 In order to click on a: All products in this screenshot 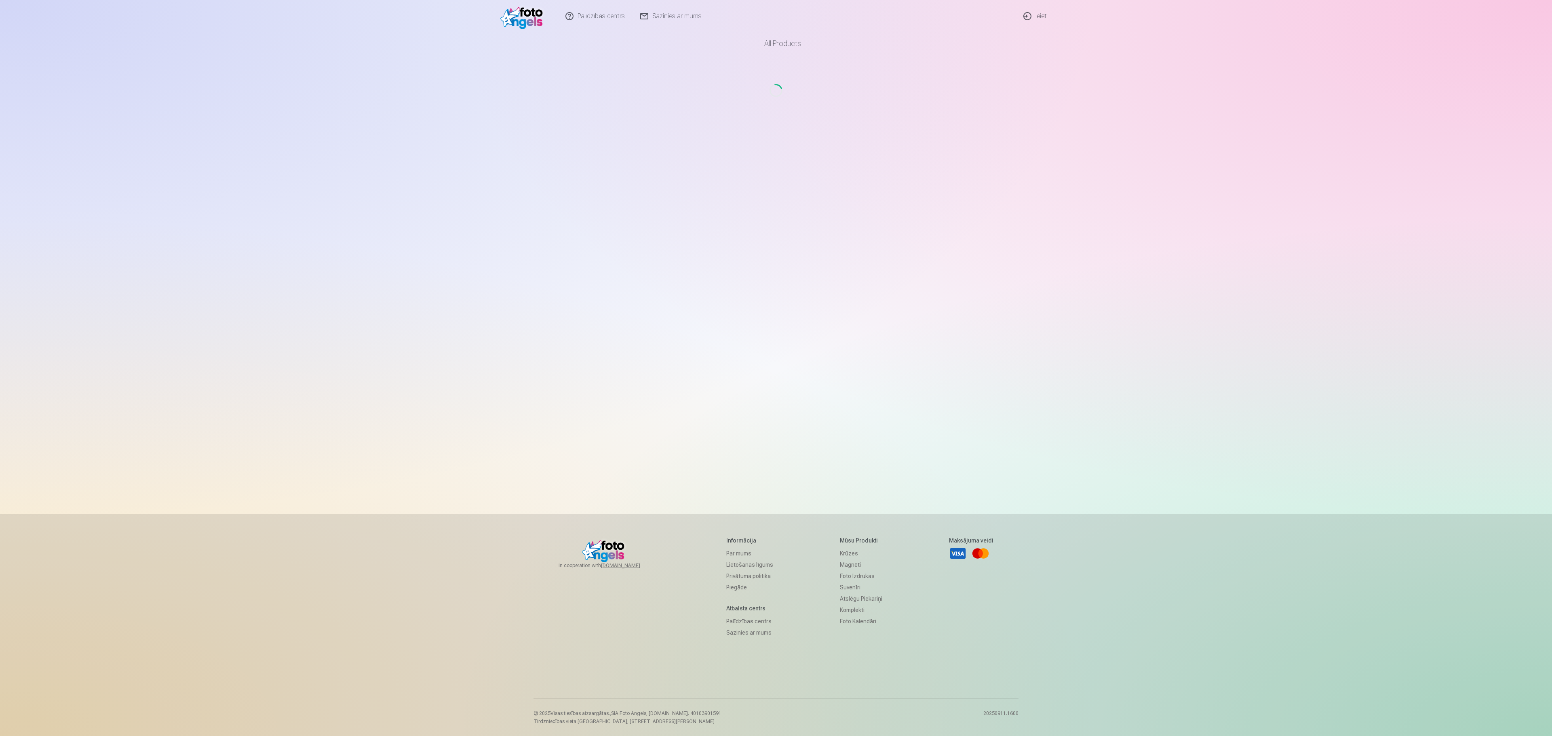, I will do `click(776, 44)`.